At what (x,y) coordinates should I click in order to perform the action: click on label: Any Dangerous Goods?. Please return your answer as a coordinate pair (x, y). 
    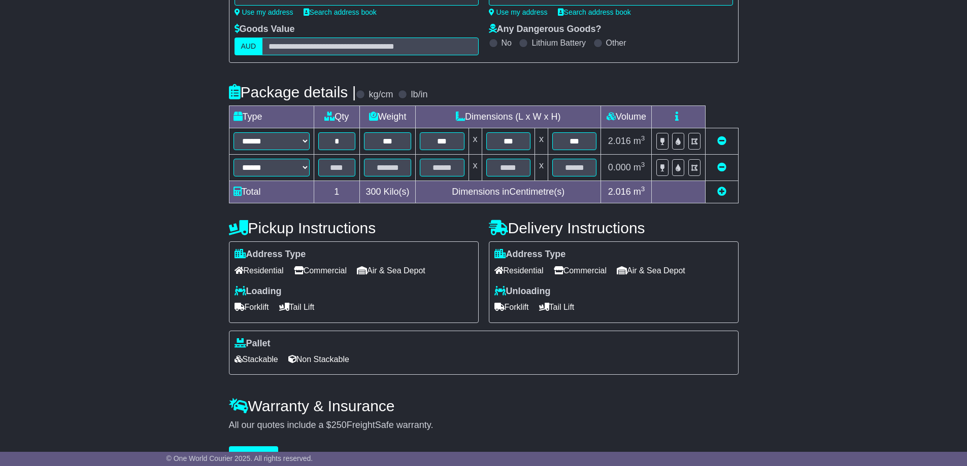
    Looking at the image, I should click on (545, 29).